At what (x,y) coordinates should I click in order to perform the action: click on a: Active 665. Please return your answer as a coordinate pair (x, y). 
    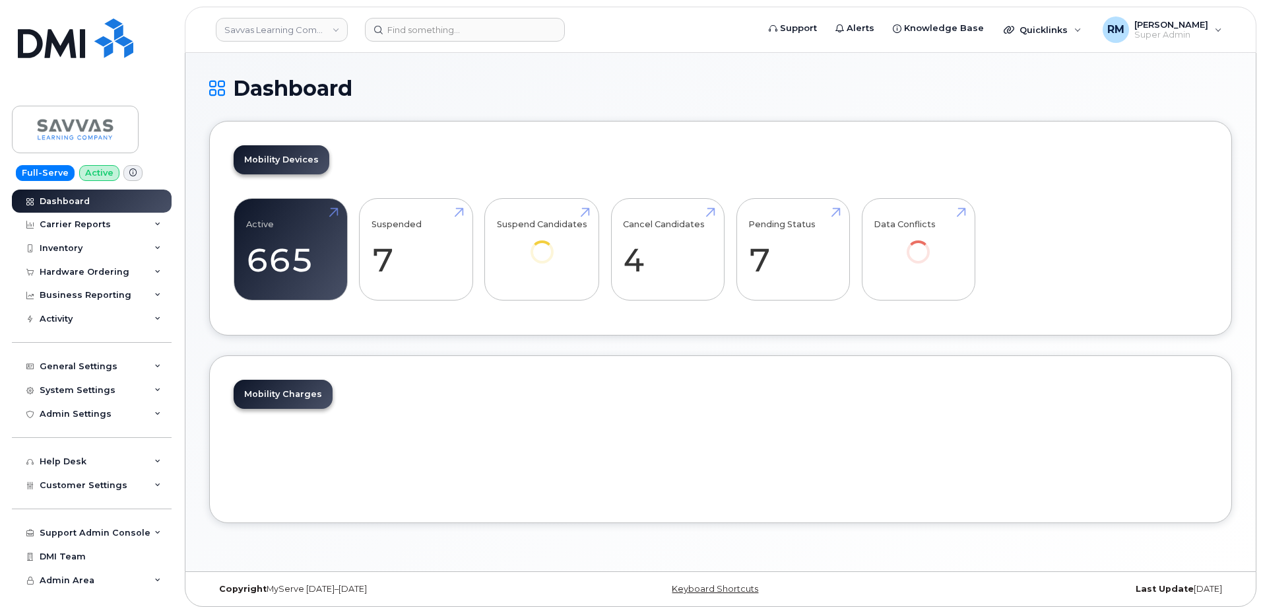
    Looking at the image, I should click on (290, 250).